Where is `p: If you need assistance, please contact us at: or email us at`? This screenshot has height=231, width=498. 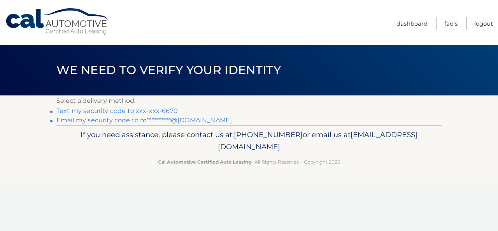 p: If you need assistance, please contact us at: or email us at is located at coordinates (249, 141).